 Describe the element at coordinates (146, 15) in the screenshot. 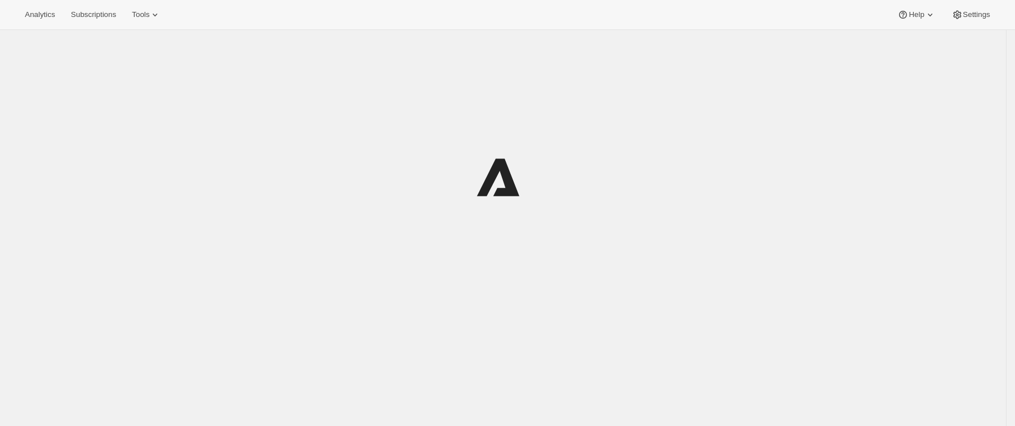

I see `button: Tools` at that location.